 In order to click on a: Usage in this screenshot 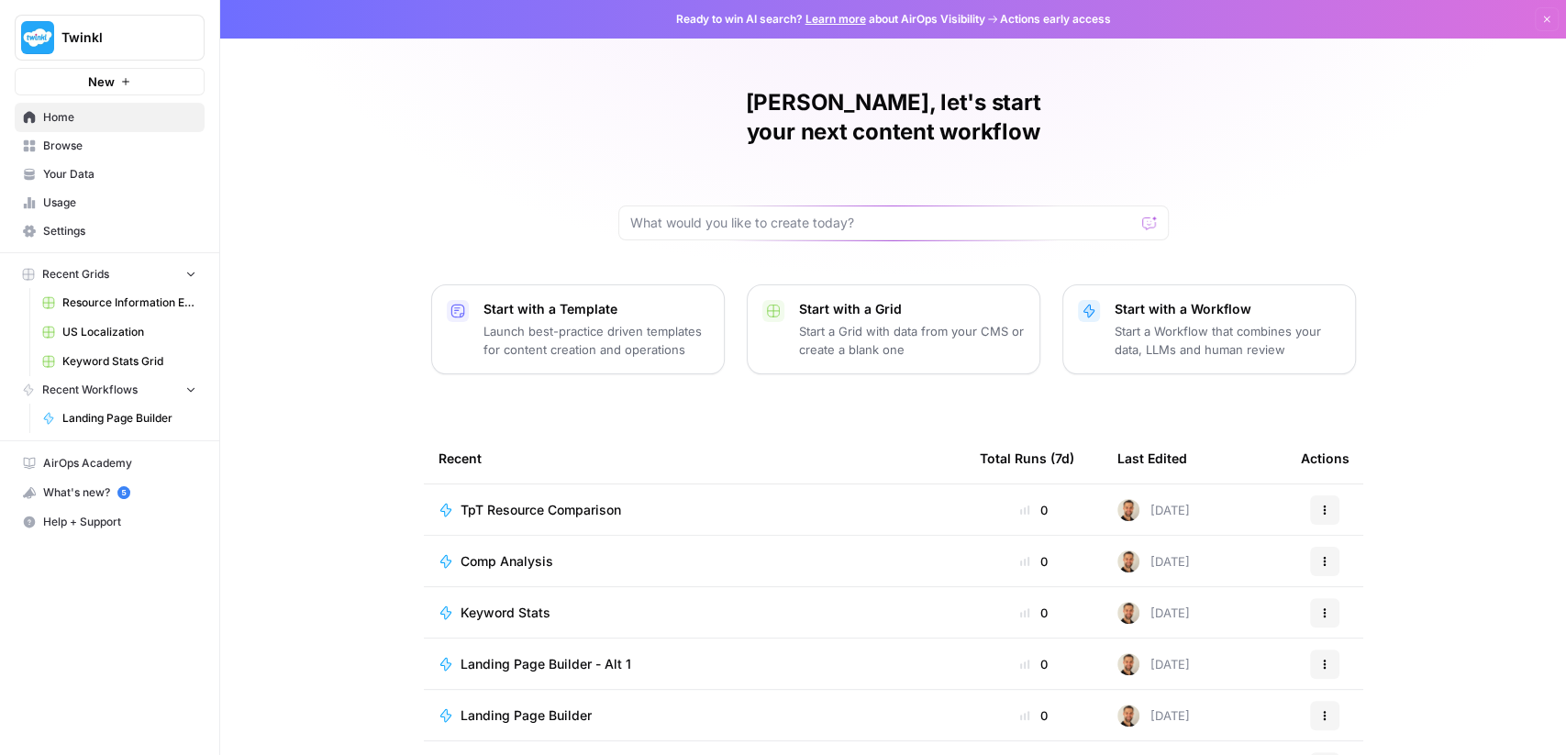, I will do `click(109, 203)`.